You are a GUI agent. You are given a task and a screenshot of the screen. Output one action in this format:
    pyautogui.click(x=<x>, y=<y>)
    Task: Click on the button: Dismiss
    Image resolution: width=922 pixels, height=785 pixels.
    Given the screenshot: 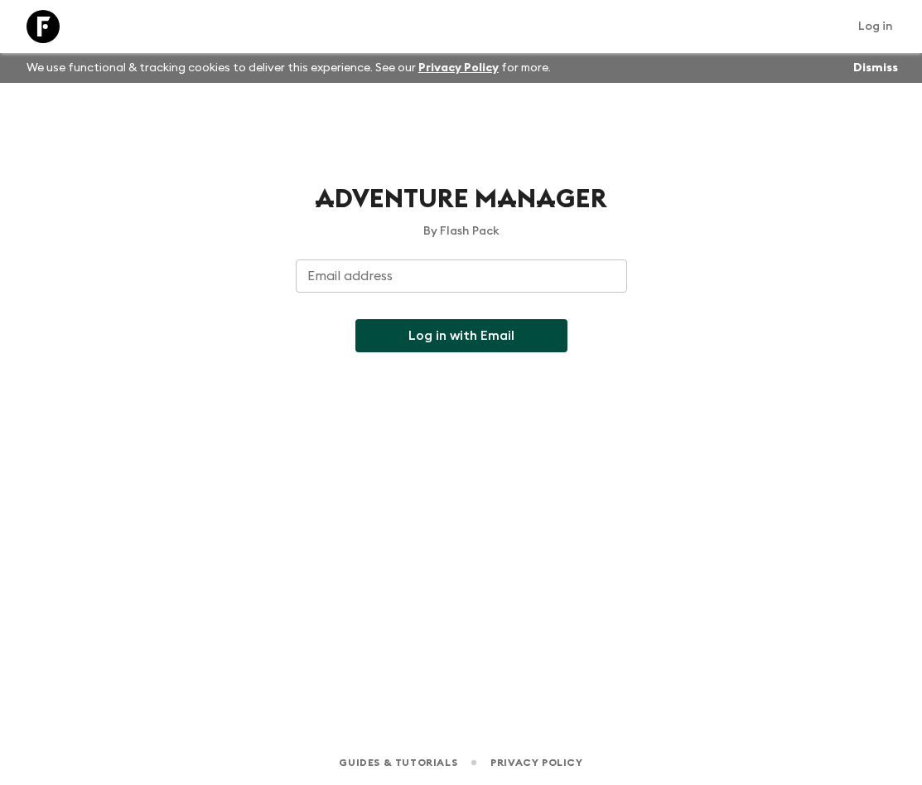 What is the action you would take?
    pyautogui.click(x=876, y=68)
    